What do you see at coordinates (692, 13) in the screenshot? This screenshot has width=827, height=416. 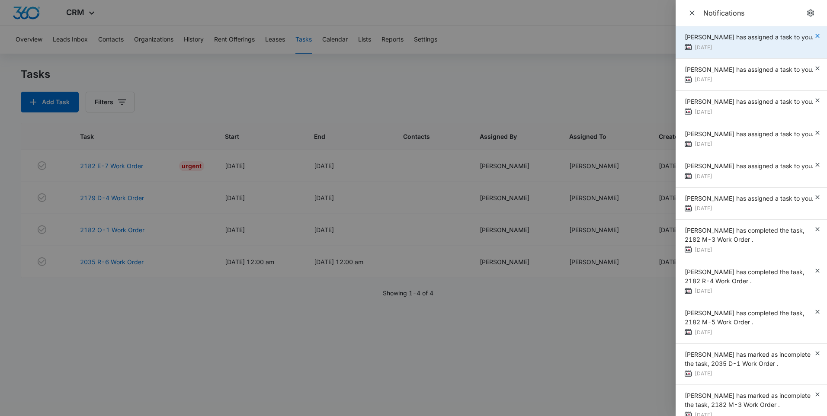 I see `button: Close` at bounding box center [692, 13].